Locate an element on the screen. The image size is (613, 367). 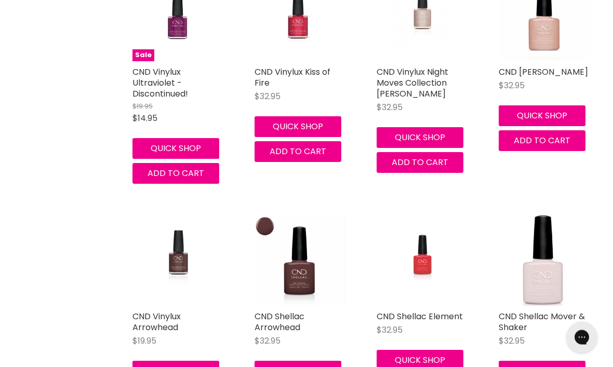
img: CND Vinylux Arrowhead is located at coordinates (178, 261).